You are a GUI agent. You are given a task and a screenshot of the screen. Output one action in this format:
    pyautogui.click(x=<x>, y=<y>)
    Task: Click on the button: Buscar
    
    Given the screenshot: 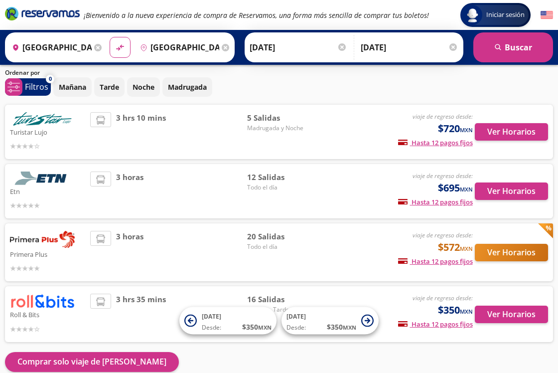 What is the action you would take?
    pyautogui.click(x=513, y=47)
    